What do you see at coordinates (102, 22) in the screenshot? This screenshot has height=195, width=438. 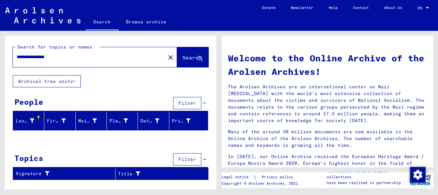 I see `a: Search` at bounding box center [102, 22].